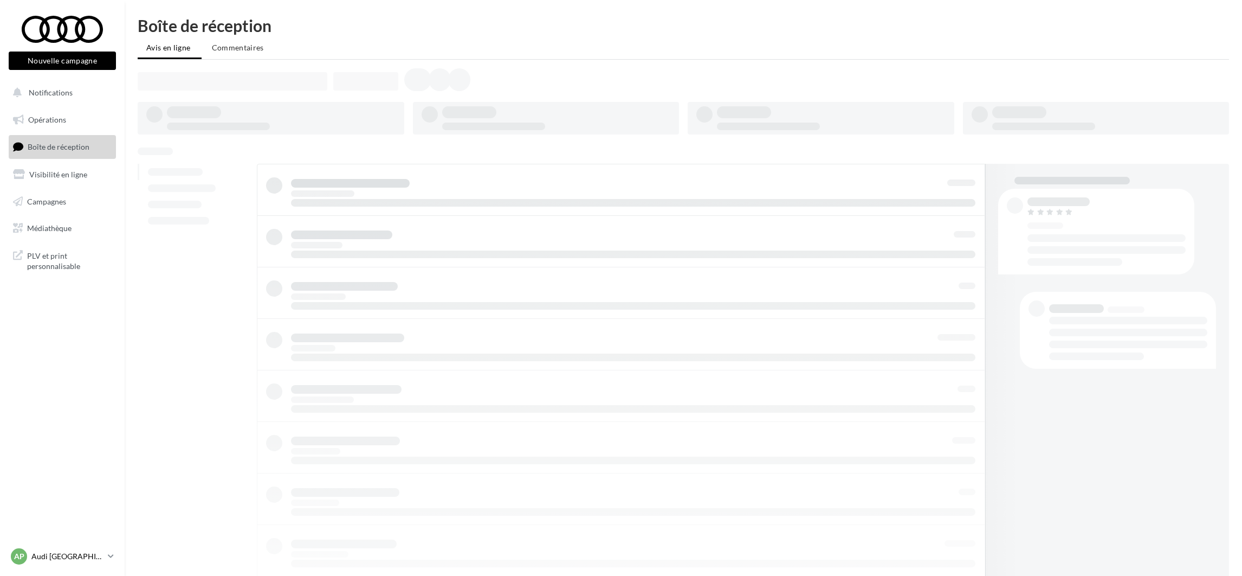 This screenshot has width=1242, height=576. What do you see at coordinates (58, 174) in the screenshot?
I see `span: Visibilité en ligne` at bounding box center [58, 174].